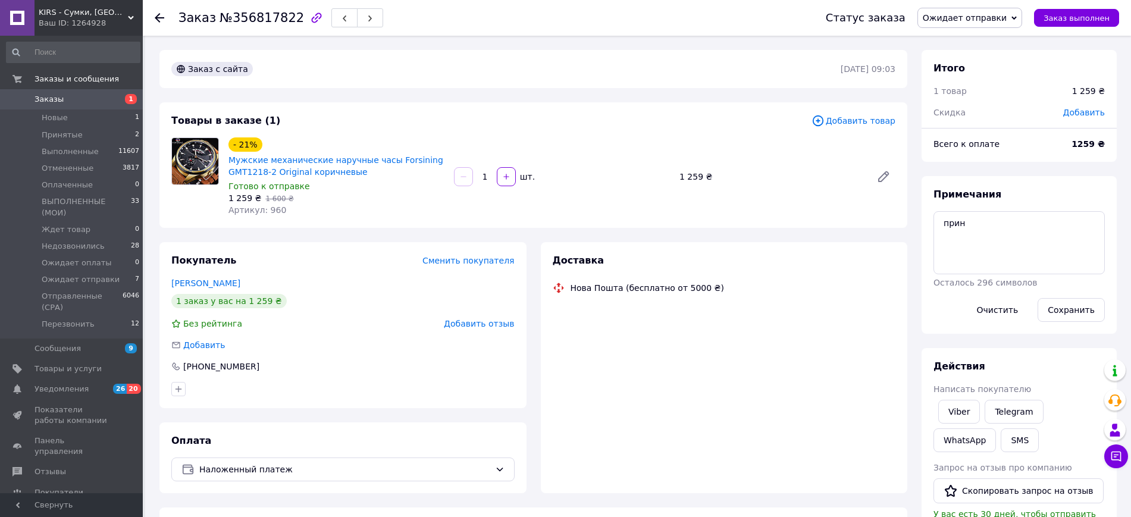 This screenshot has width=1131, height=517. What do you see at coordinates (1076, 18) in the screenshot?
I see `span: Заказ выполнен` at bounding box center [1076, 18].